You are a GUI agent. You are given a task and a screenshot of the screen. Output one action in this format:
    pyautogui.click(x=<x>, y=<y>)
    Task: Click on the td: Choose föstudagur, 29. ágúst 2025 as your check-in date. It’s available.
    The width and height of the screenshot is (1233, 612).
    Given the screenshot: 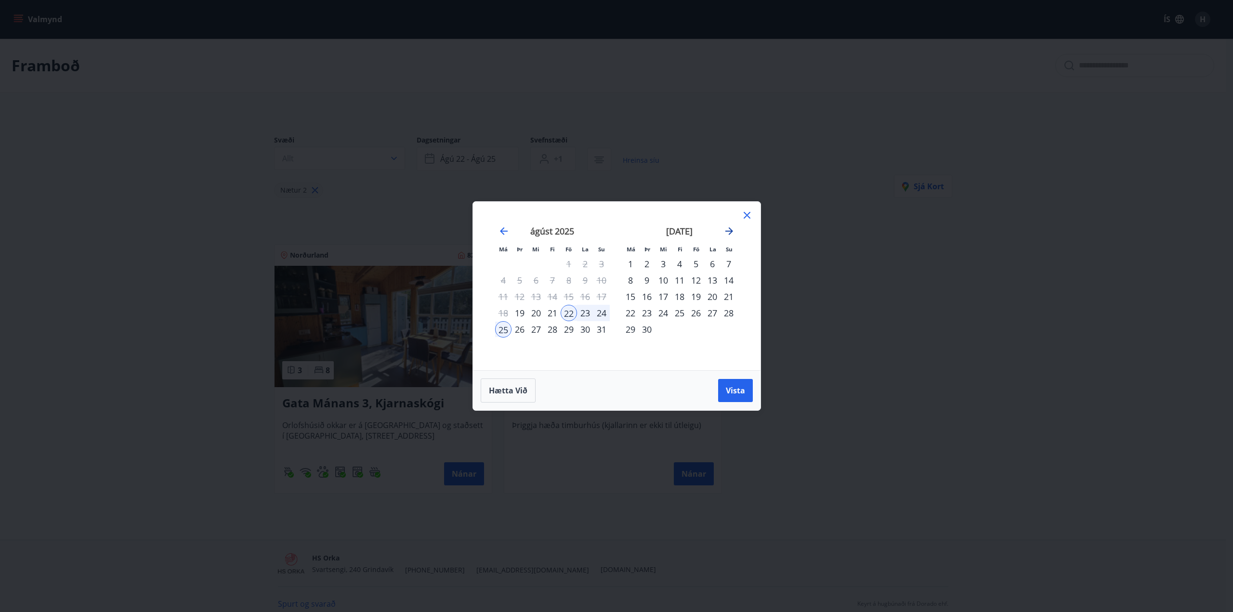 What is the action you would take?
    pyautogui.click(x=569, y=329)
    